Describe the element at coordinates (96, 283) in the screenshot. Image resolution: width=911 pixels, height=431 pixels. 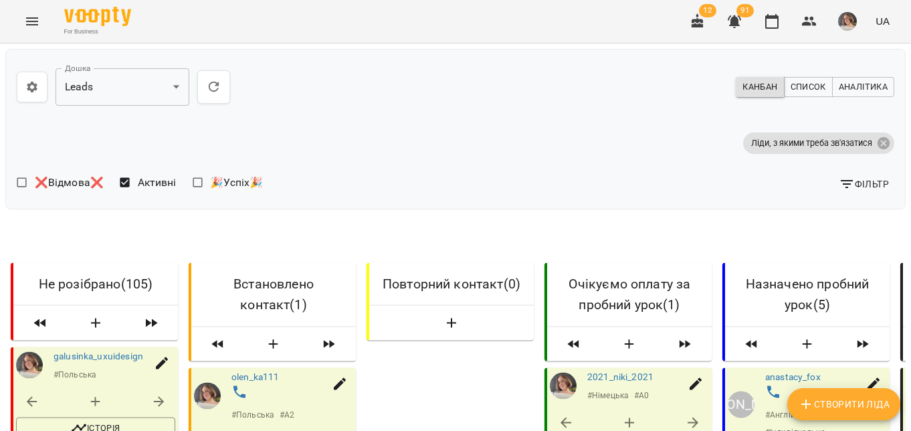
I see `h6: Не розібрано ( 105 )` at that location.